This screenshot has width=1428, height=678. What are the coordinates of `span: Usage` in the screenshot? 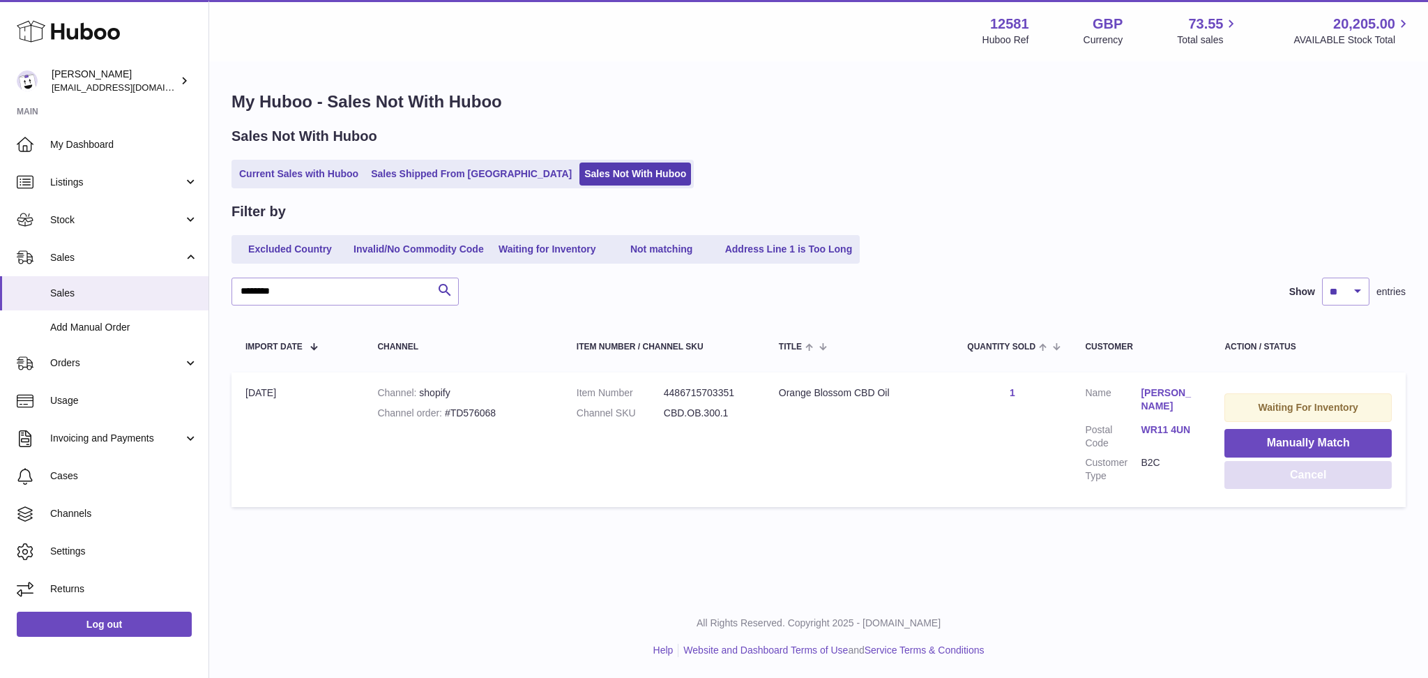 It's located at (124, 400).